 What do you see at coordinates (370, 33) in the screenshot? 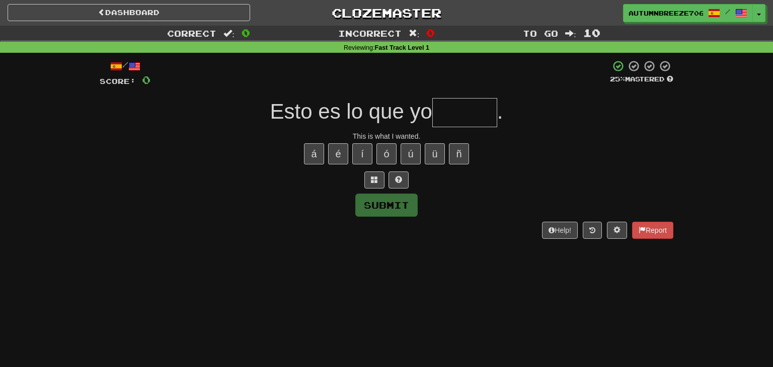
I see `span: Incorrect` at bounding box center [370, 33].